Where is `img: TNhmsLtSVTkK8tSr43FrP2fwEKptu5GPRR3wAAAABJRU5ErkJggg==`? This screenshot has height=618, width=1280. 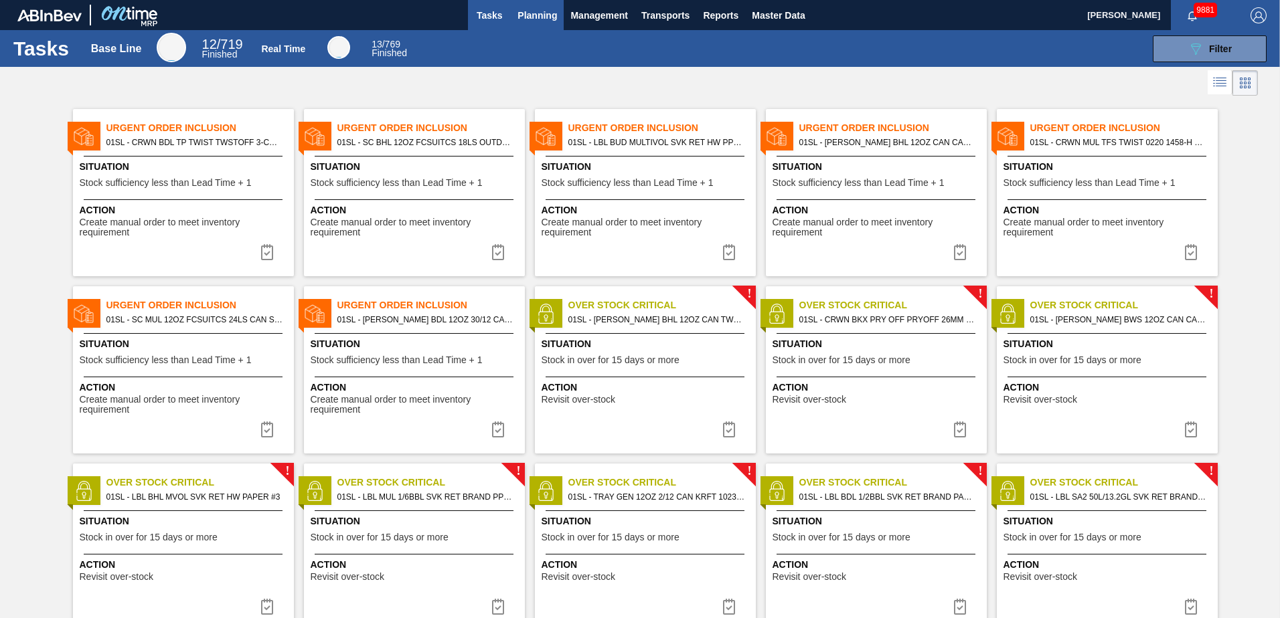 img: TNhmsLtSVTkK8tSr43FrP2fwEKptu5GPRR3wAAAABJRU5ErkJggg== is located at coordinates (50, 15).